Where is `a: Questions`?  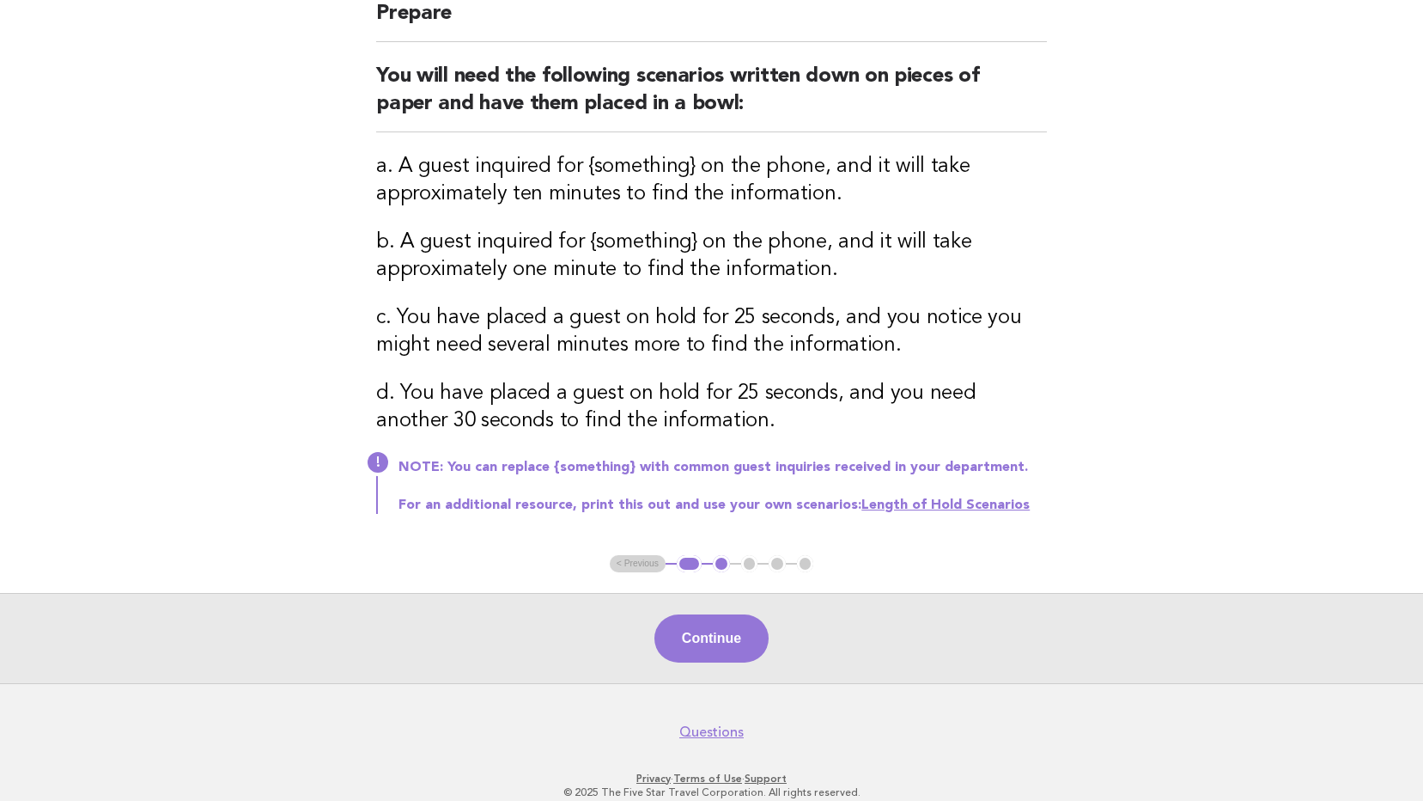 a: Questions is located at coordinates (711, 732).